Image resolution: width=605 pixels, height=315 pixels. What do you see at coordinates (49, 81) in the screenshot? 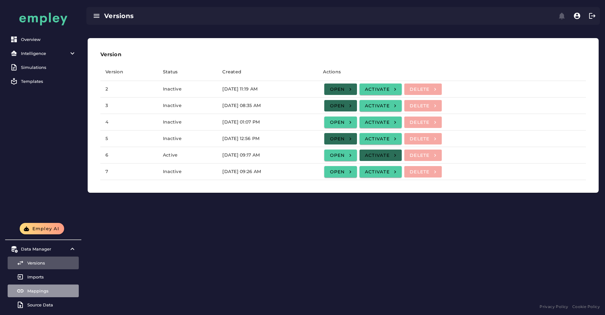
I see `div: Templates` at bounding box center [49, 81].